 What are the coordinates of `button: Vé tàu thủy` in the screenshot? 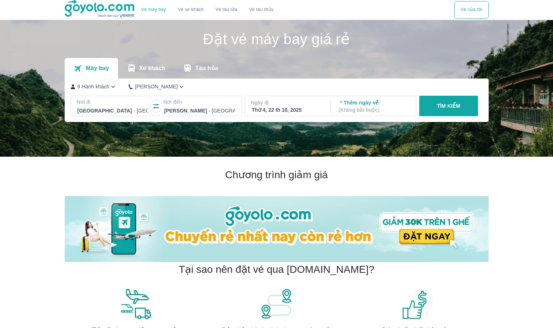 It's located at (261, 10).